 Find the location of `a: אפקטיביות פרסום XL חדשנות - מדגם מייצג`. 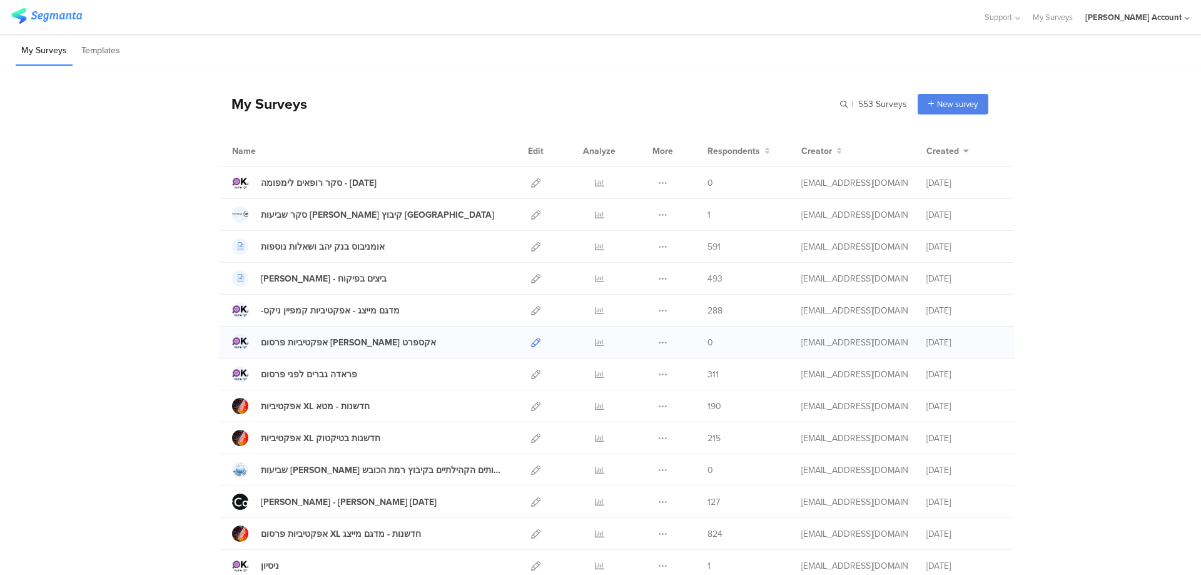

a: אפקטיביות פרסום XL חדשנות - מדגם מייצג is located at coordinates (327, 534).